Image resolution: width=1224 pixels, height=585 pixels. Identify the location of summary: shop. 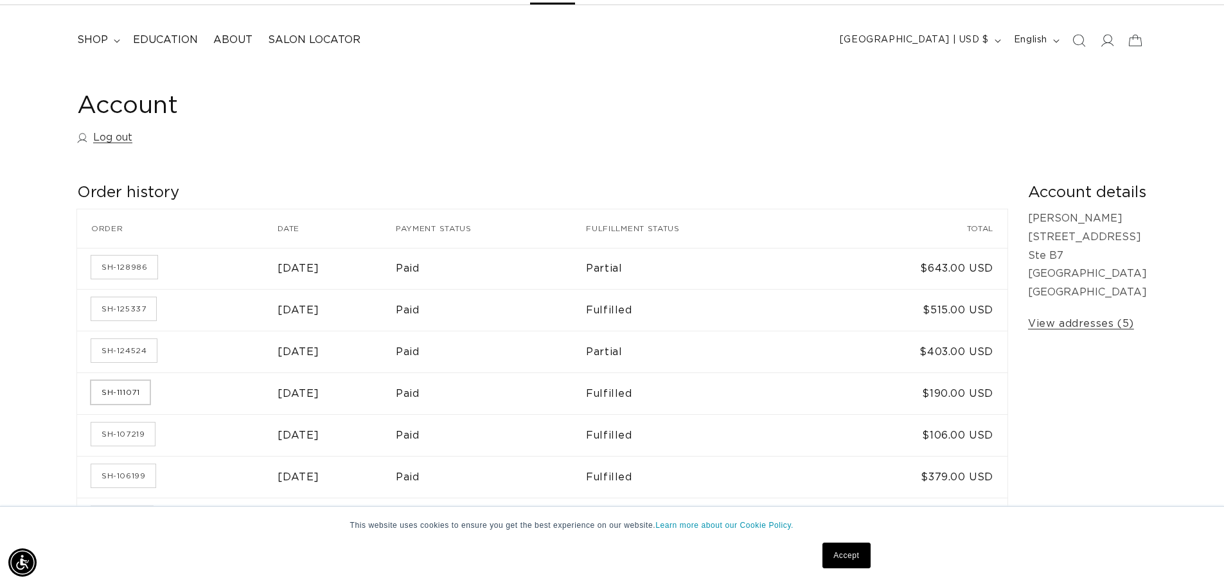
(97, 40).